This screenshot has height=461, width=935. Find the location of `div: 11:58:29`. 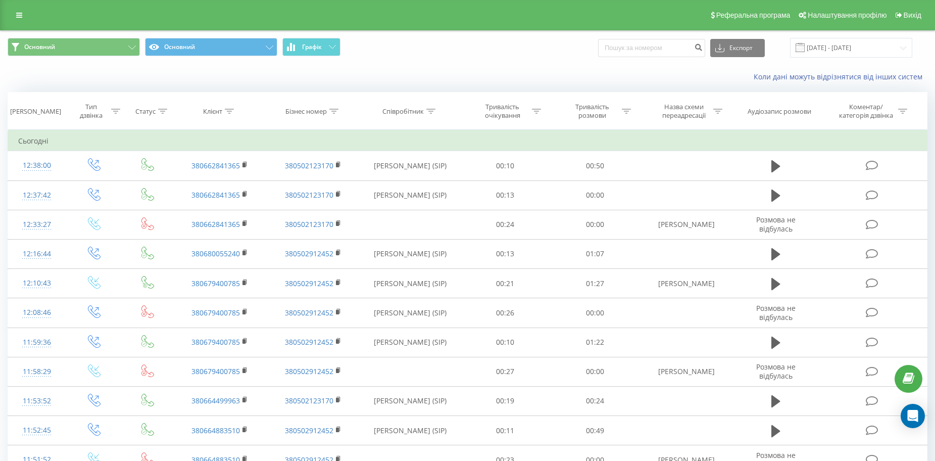

div: 11:58:29 is located at coordinates (36, 371).